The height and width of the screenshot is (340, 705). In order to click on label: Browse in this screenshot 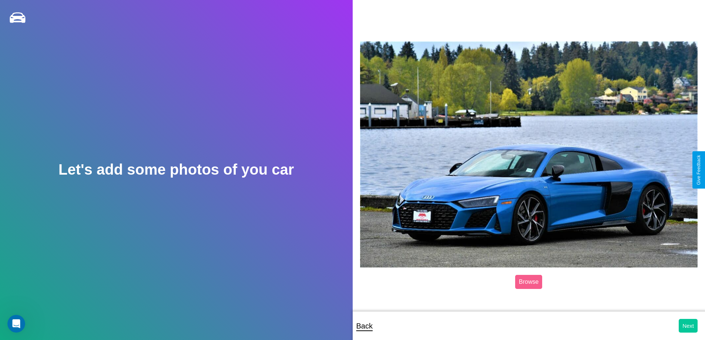, I will do `click(528, 282)`.